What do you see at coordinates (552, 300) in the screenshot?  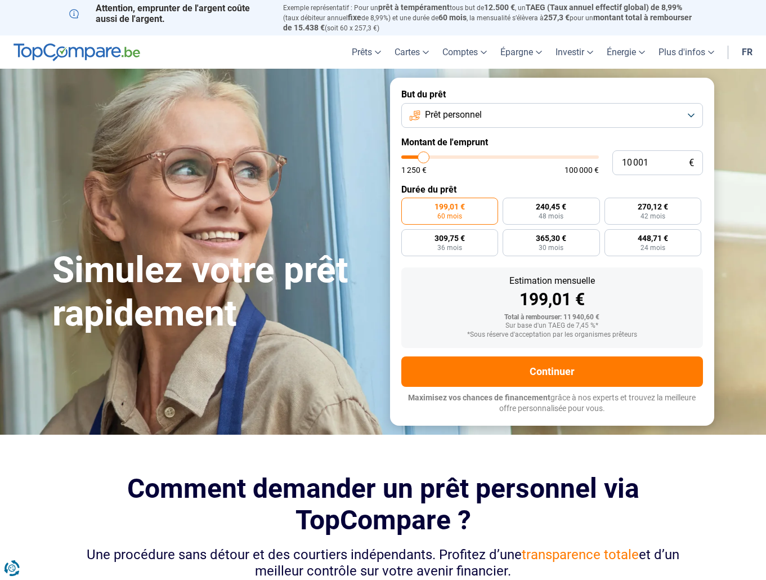 I see `div: 199,01 €` at bounding box center [552, 300].